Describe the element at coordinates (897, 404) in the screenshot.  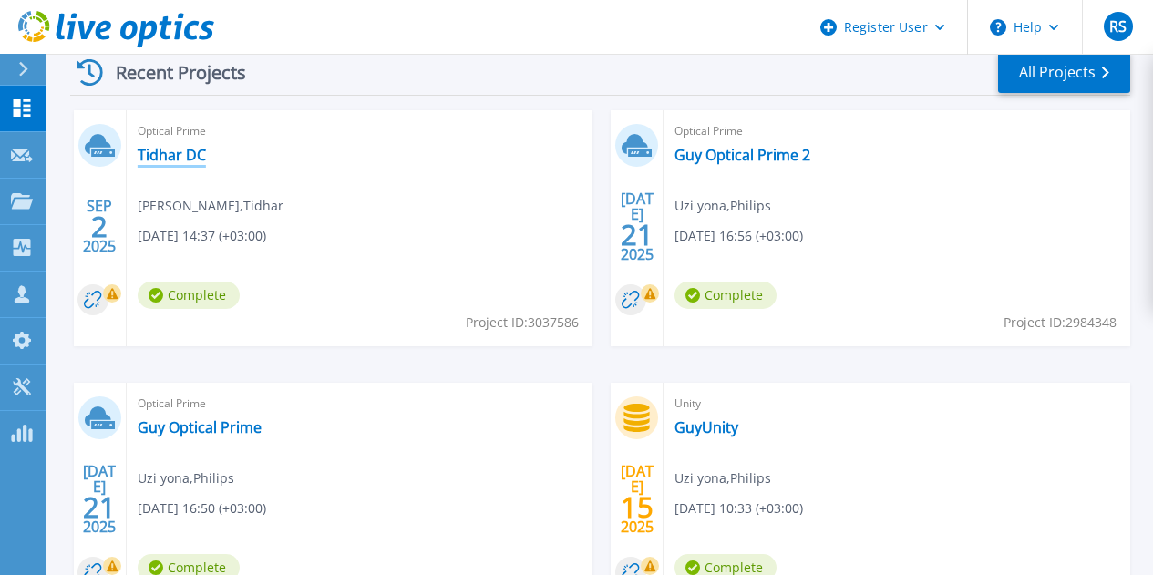
I see `span: Unity` at that location.